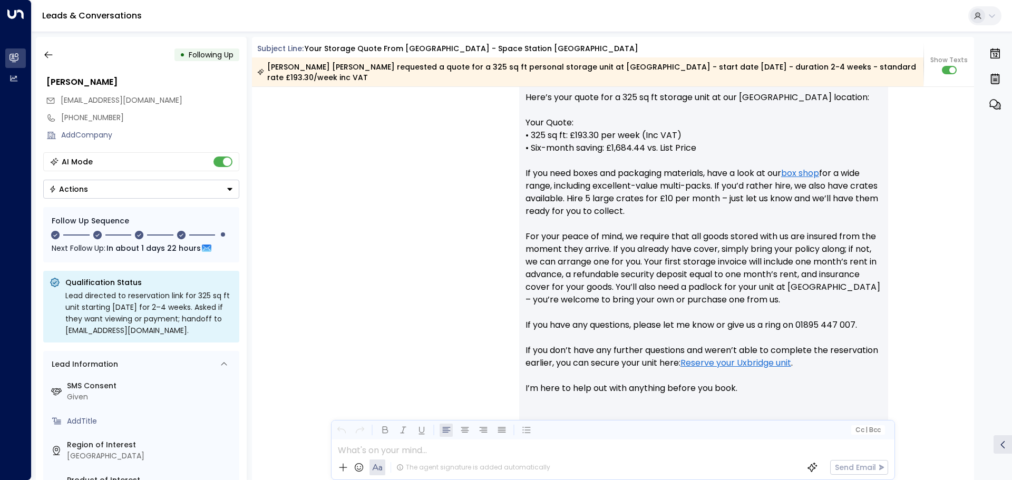 The image size is (1012, 480). What do you see at coordinates (121, 100) in the screenshot?
I see `span: jcole@esglimited.com` at bounding box center [121, 100].